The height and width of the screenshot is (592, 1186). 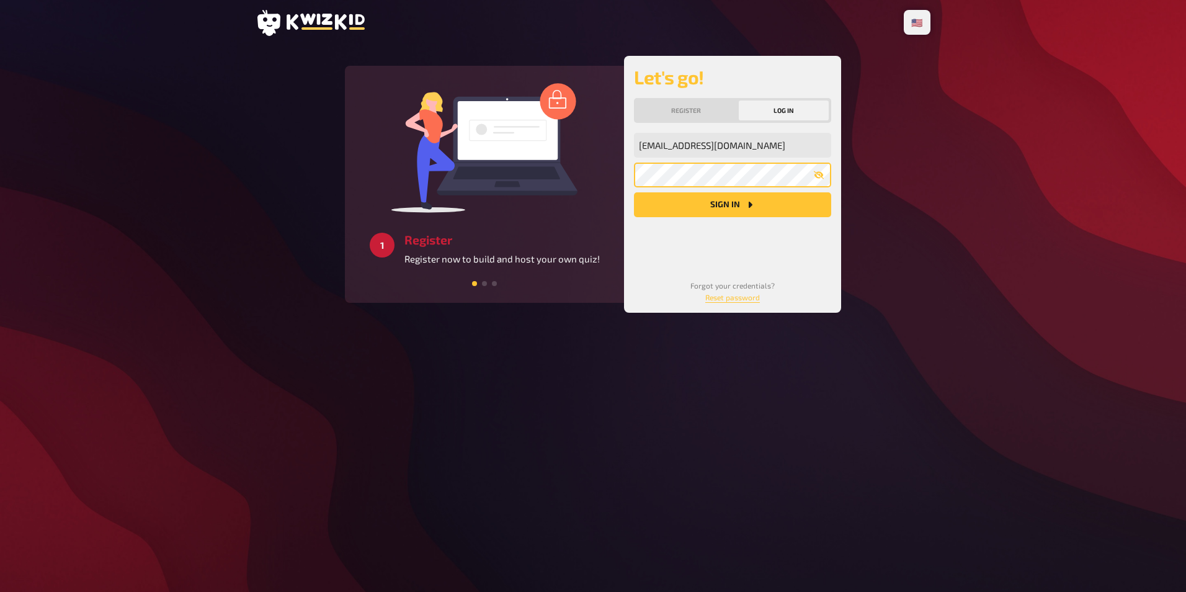 I want to click on p: Register now to build and host your own quiz!, so click(x=502, y=259).